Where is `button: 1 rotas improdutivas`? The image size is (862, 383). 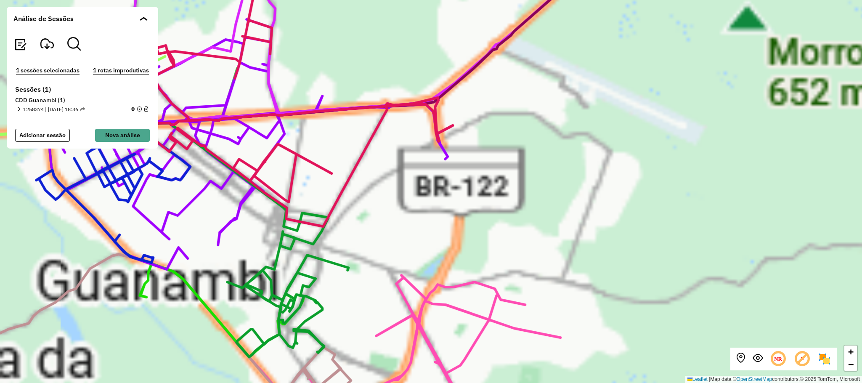
button: 1 rotas improdutivas is located at coordinates (121, 70).